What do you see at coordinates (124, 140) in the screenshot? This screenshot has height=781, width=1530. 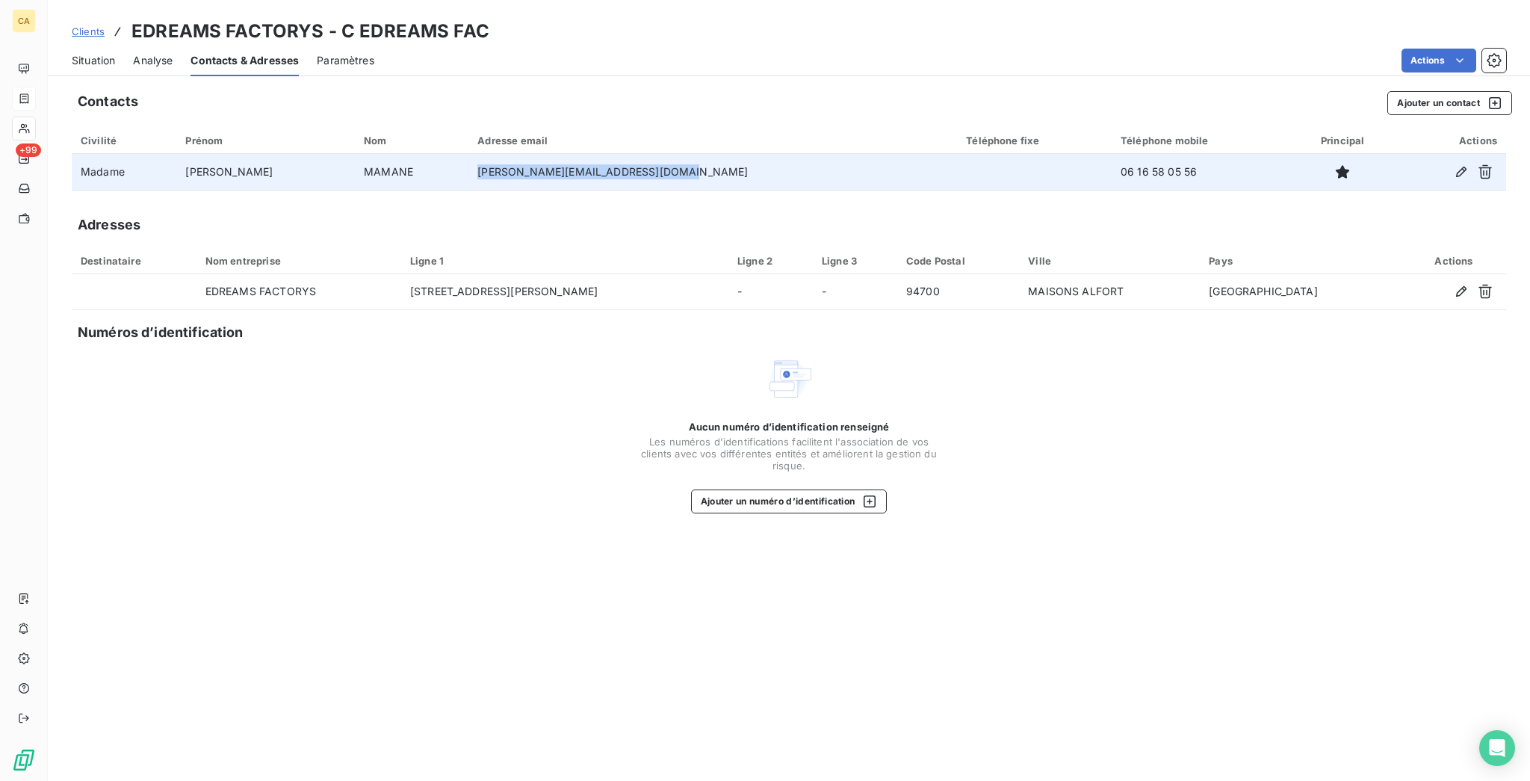 I see `div: Civilité` at bounding box center [124, 140].